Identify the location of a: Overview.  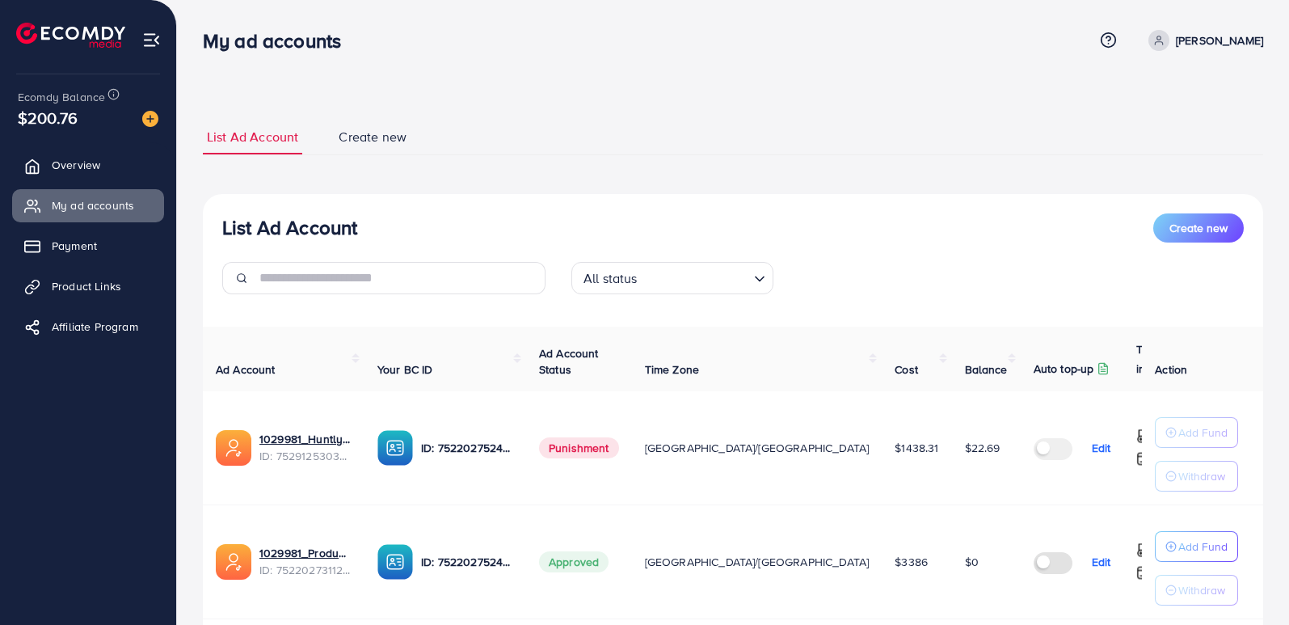
(88, 165).